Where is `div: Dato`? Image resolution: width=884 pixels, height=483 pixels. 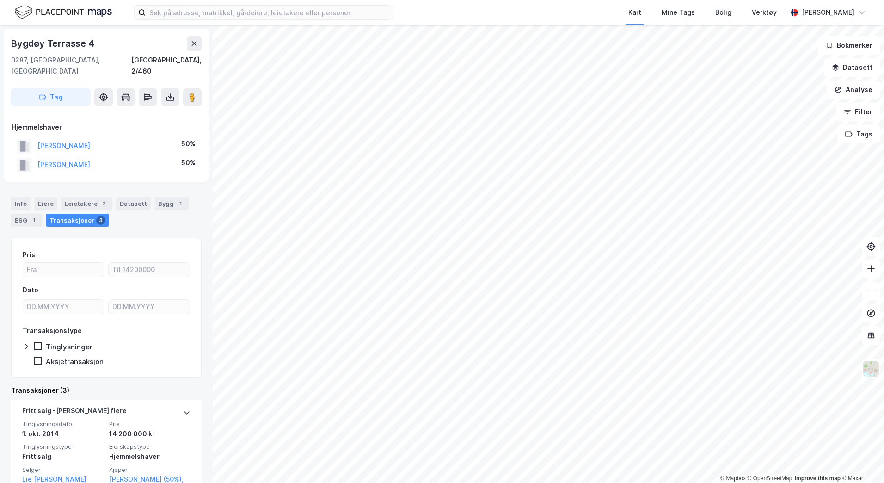 div: Dato is located at coordinates (31, 290).